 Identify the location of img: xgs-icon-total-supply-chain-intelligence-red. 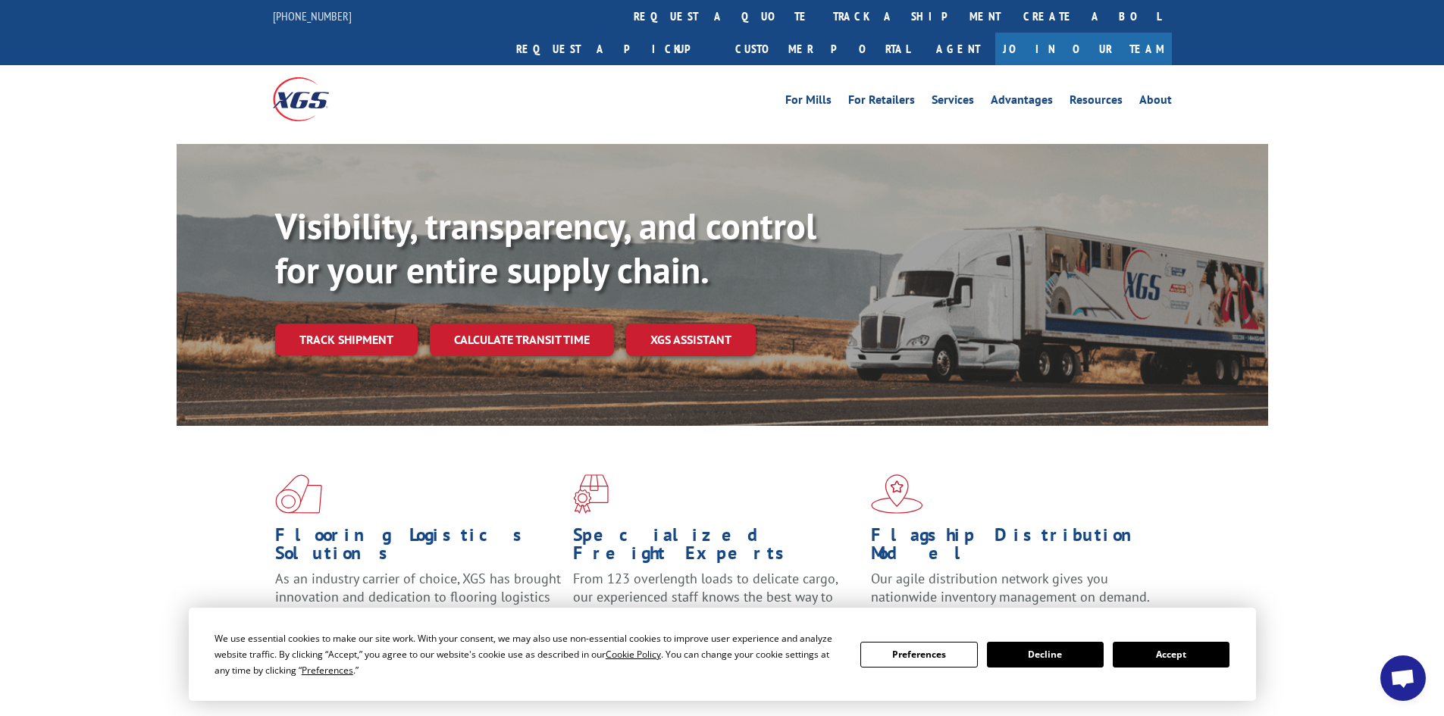
(299, 494).